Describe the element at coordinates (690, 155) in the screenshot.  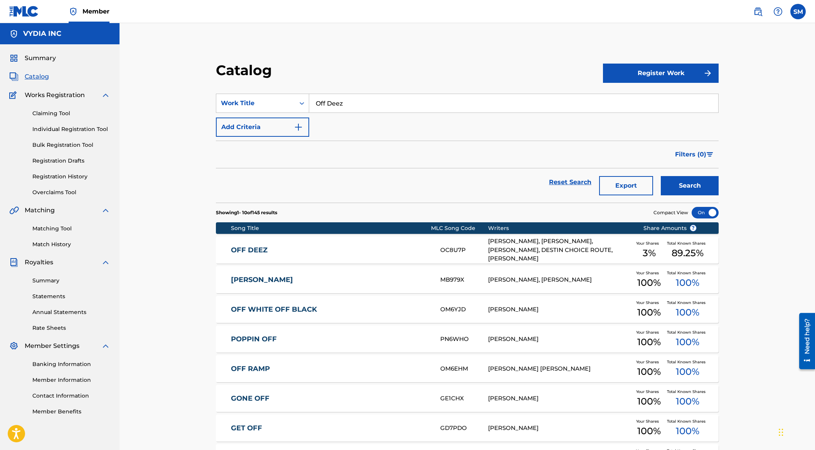
I see `span: Filters ( 0 )` at that location.